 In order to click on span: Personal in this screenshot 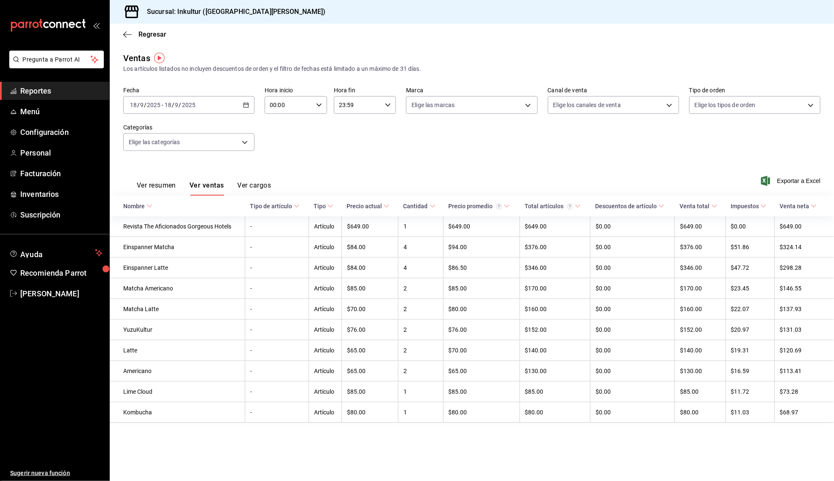, I will do `click(61, 153)`.